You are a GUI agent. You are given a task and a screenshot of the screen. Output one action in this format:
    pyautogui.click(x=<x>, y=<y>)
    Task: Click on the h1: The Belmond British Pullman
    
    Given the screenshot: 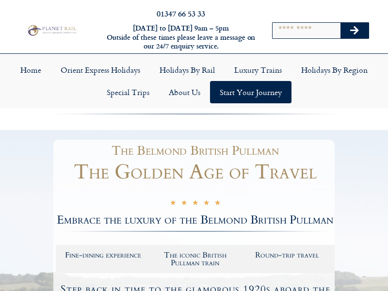 What is the action you would take?
    pyautogui.click(x=195, y=151)
    